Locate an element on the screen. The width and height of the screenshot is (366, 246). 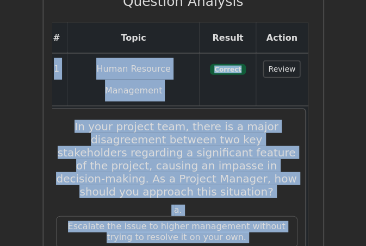
h5: In your project team, there is a major disagreement between two key stakeholders regarding a sign... is located at coordinates (177, 159).